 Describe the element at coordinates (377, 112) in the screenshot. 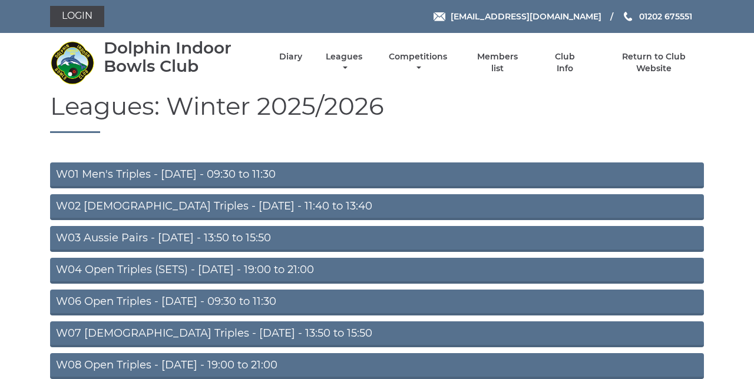

I see `h1: Leagues: Winter 2025/2026` at that location.